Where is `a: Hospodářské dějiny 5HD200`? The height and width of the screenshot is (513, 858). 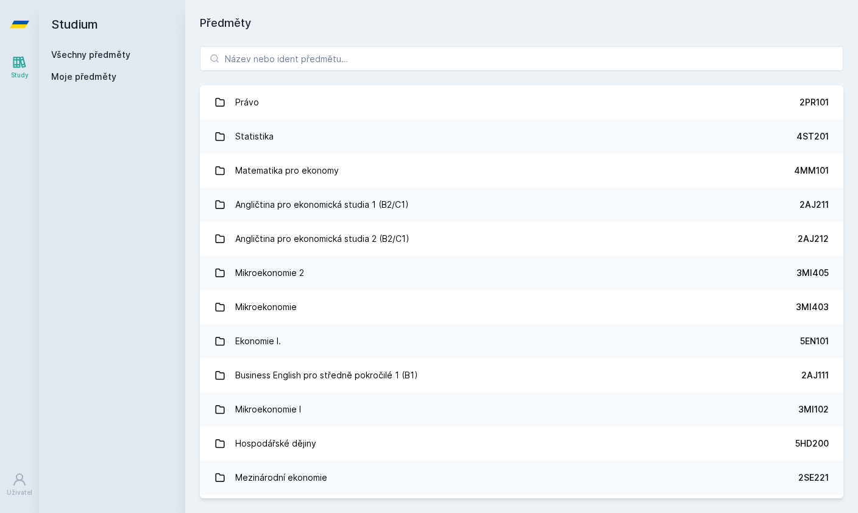 a: Hospodářské dějiny 5HD200 is located at coordinates (521, 443).